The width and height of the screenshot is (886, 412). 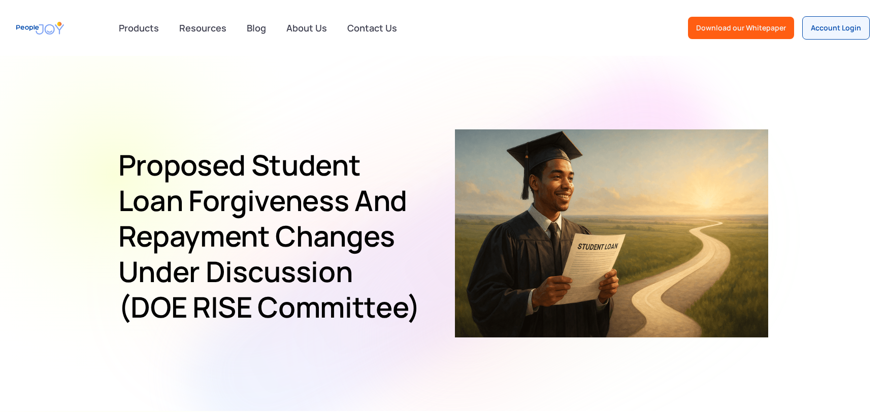 What do you see at coordinates (741, 28) in the screenshot?
I see `div: Download our Whitepaper` at bounding box center [741, 28].